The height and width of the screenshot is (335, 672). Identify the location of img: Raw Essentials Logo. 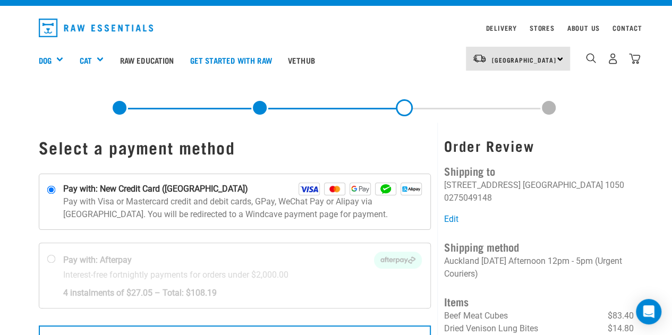
(96, 28).